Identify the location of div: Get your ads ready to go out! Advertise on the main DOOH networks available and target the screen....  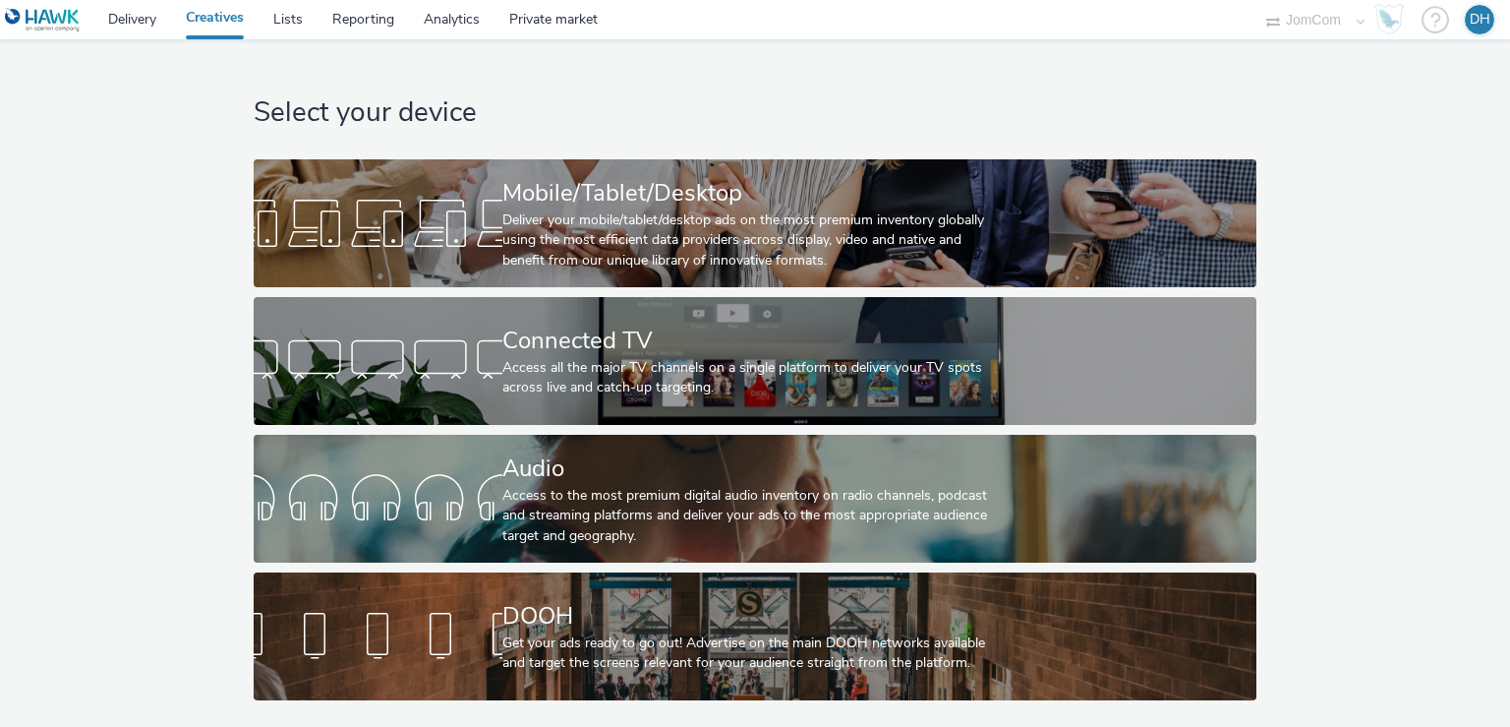
(751, 653).